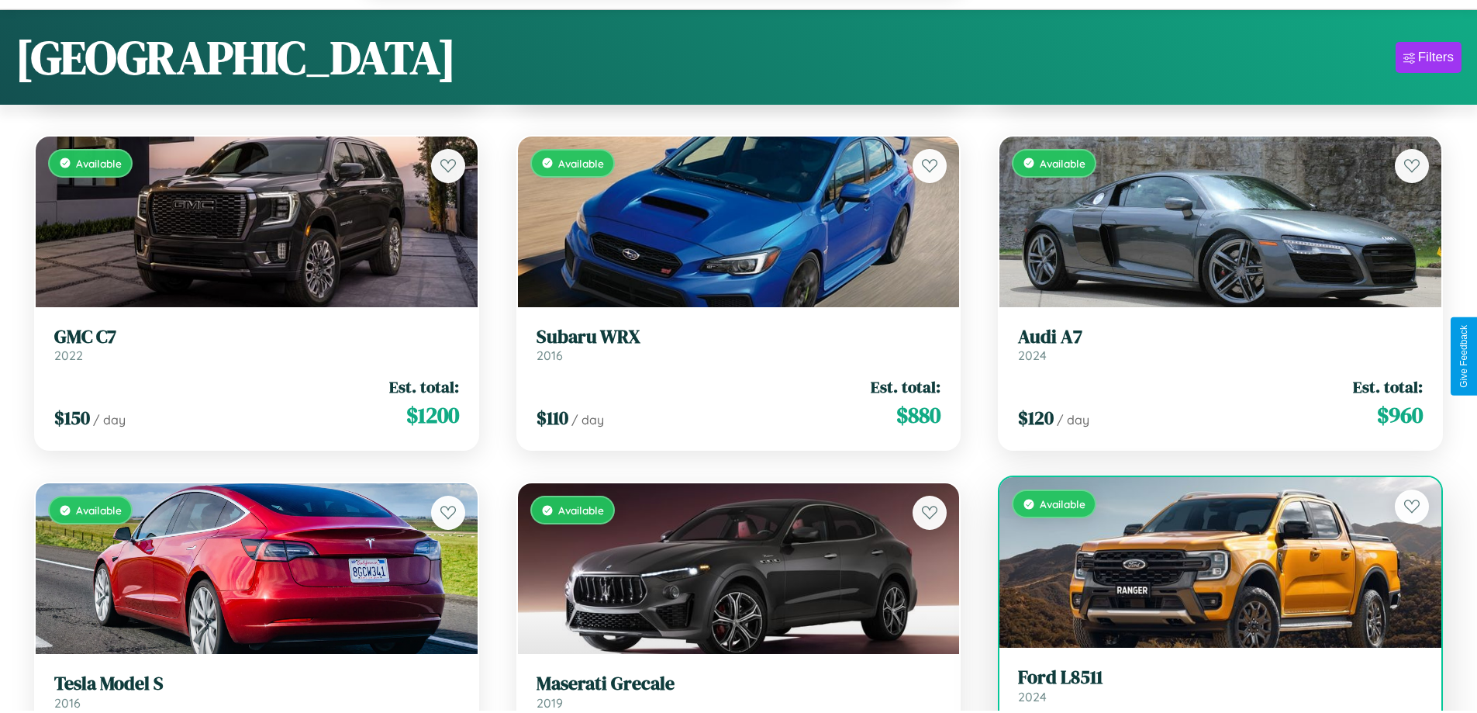  What do you see at coordinates (1220, 677) in the screenshot?
I see `h3: Ford L8511` at bounding box center [1220, 677].